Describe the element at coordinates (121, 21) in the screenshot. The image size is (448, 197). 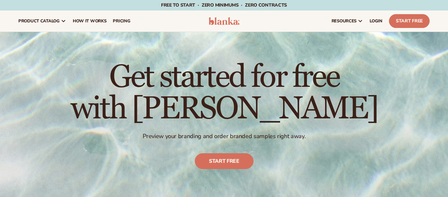
I see `a: pricing` at that location.